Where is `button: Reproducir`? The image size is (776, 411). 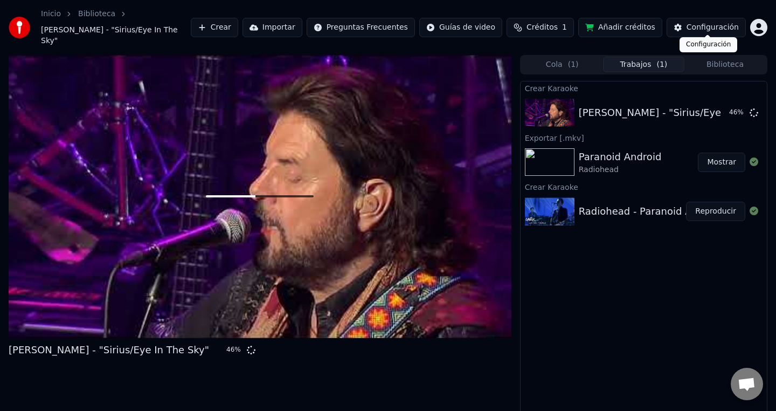 button: Reproducir is located at coordinates (716, 211).